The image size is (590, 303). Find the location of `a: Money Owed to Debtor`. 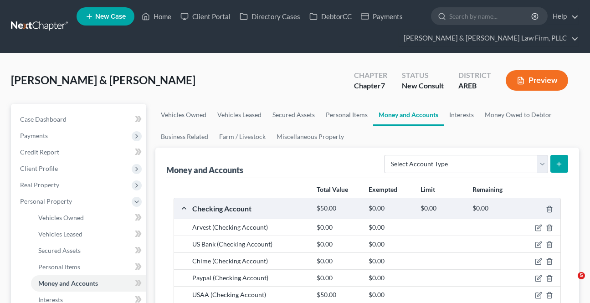

a: Money Owed to Debtor is located at coordinates (518, 115).